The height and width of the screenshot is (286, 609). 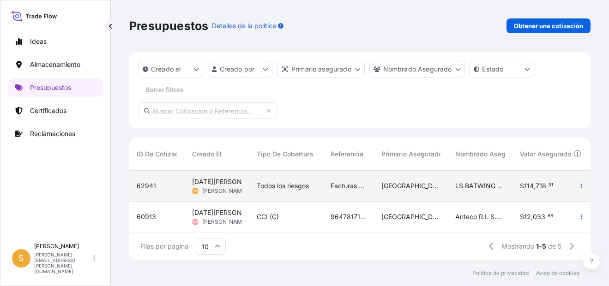 What do you see at coordinates (417, 69) in the screenshot?
I see `button: Opciones de filtro cargoOwner` at bounding box center [417, 69].